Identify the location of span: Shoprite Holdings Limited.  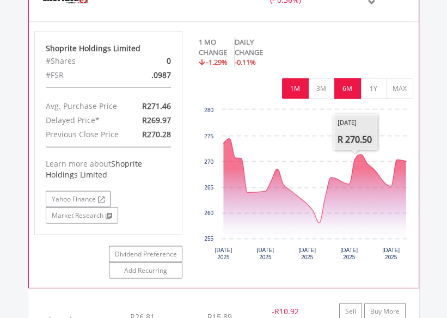
(94, 169).